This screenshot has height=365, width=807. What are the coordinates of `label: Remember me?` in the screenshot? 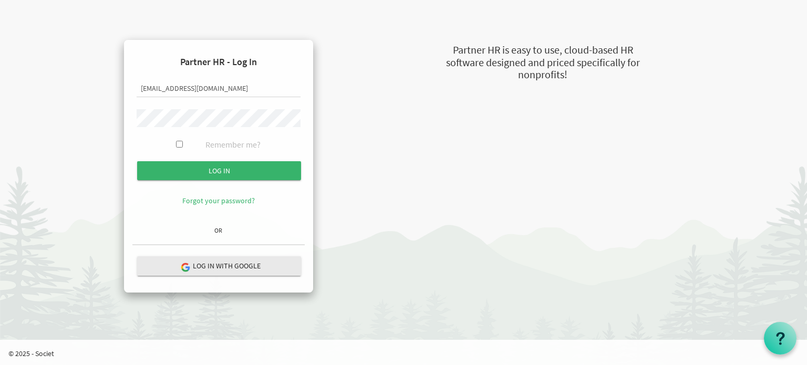 It's located at (233, 145).